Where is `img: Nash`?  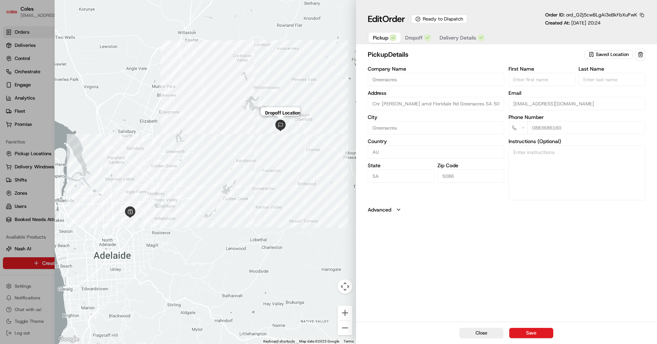
img: Nash is located at coordinates (15, 15).